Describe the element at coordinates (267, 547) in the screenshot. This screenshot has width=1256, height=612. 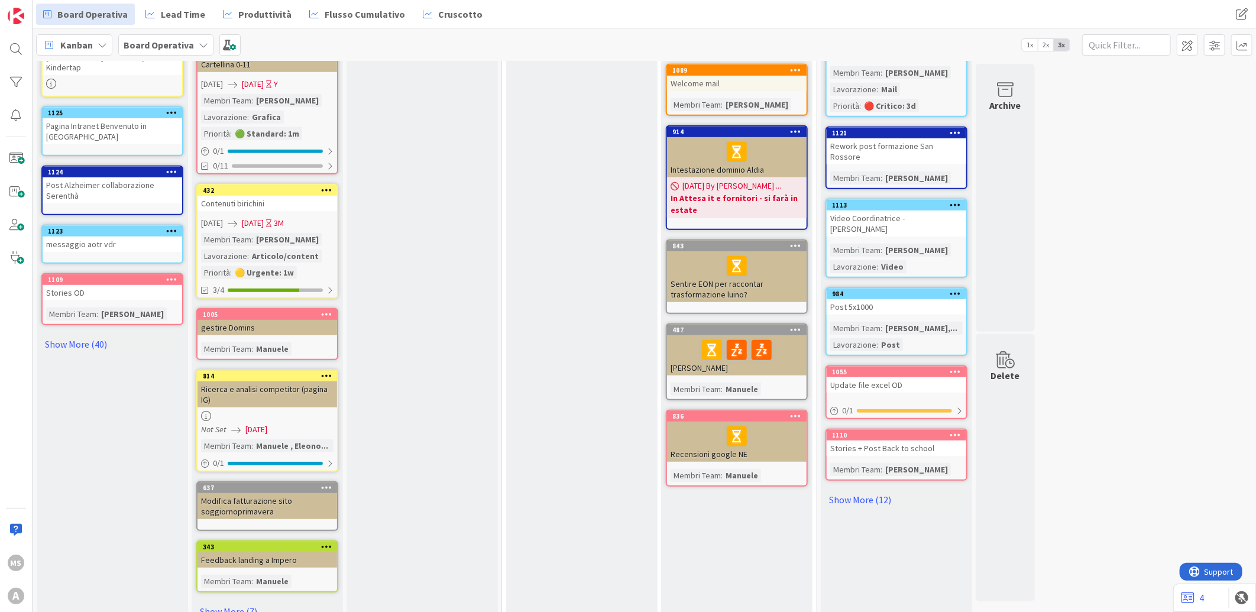
I see `div: 343` at that location.